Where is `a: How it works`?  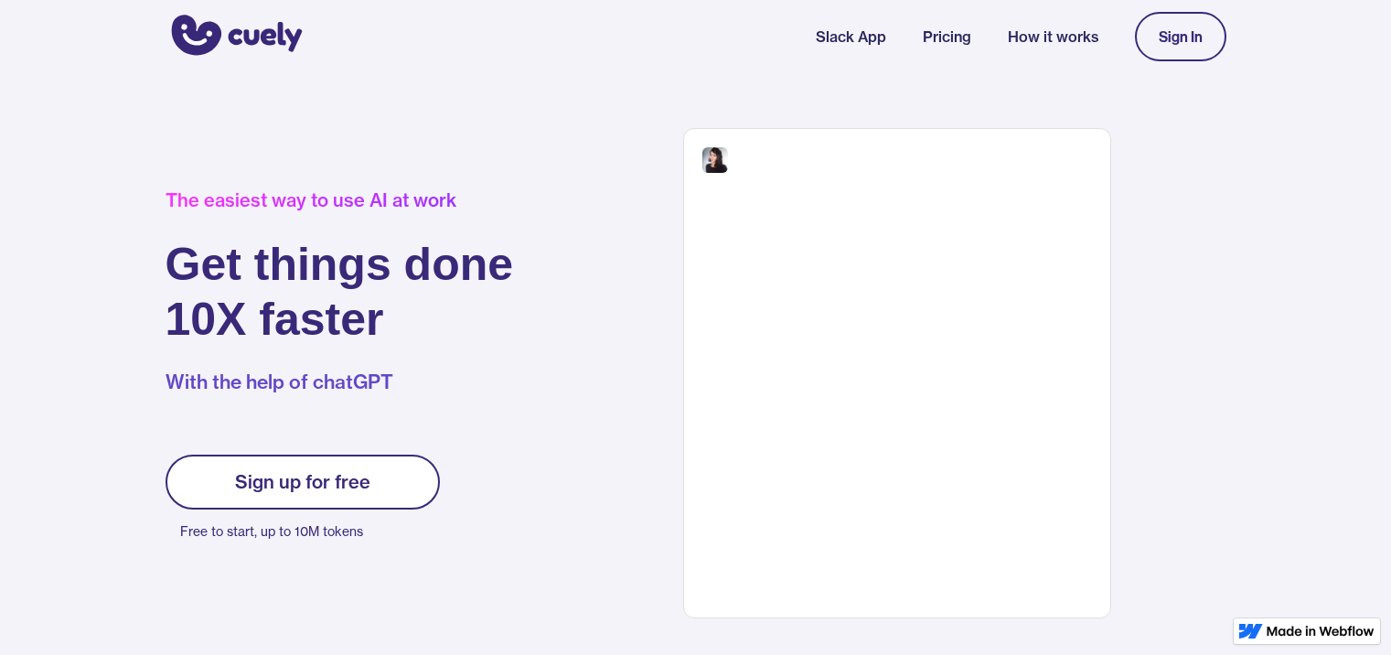 a: How it works is located at coordinates (1052, 37).